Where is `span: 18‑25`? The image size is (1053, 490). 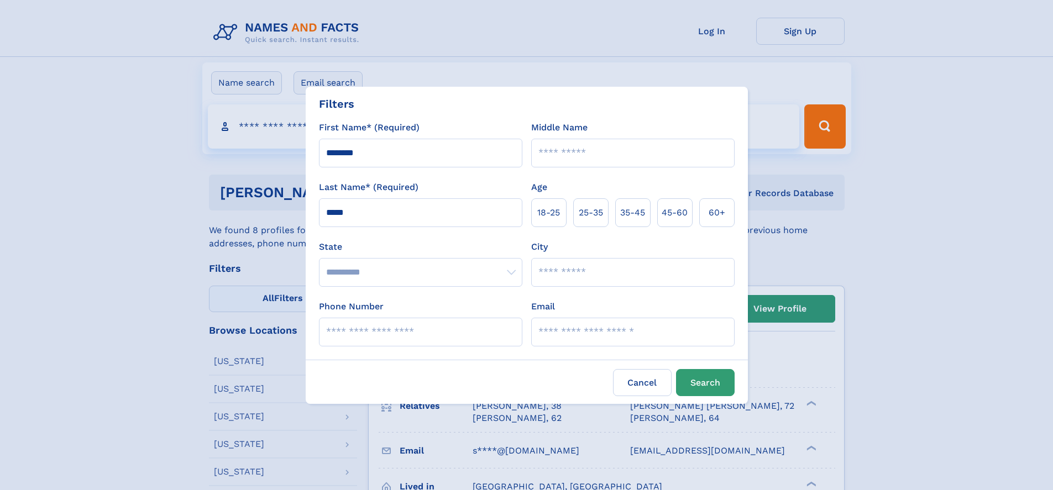
span: 18‑25 is located at coordinates (548, 213).